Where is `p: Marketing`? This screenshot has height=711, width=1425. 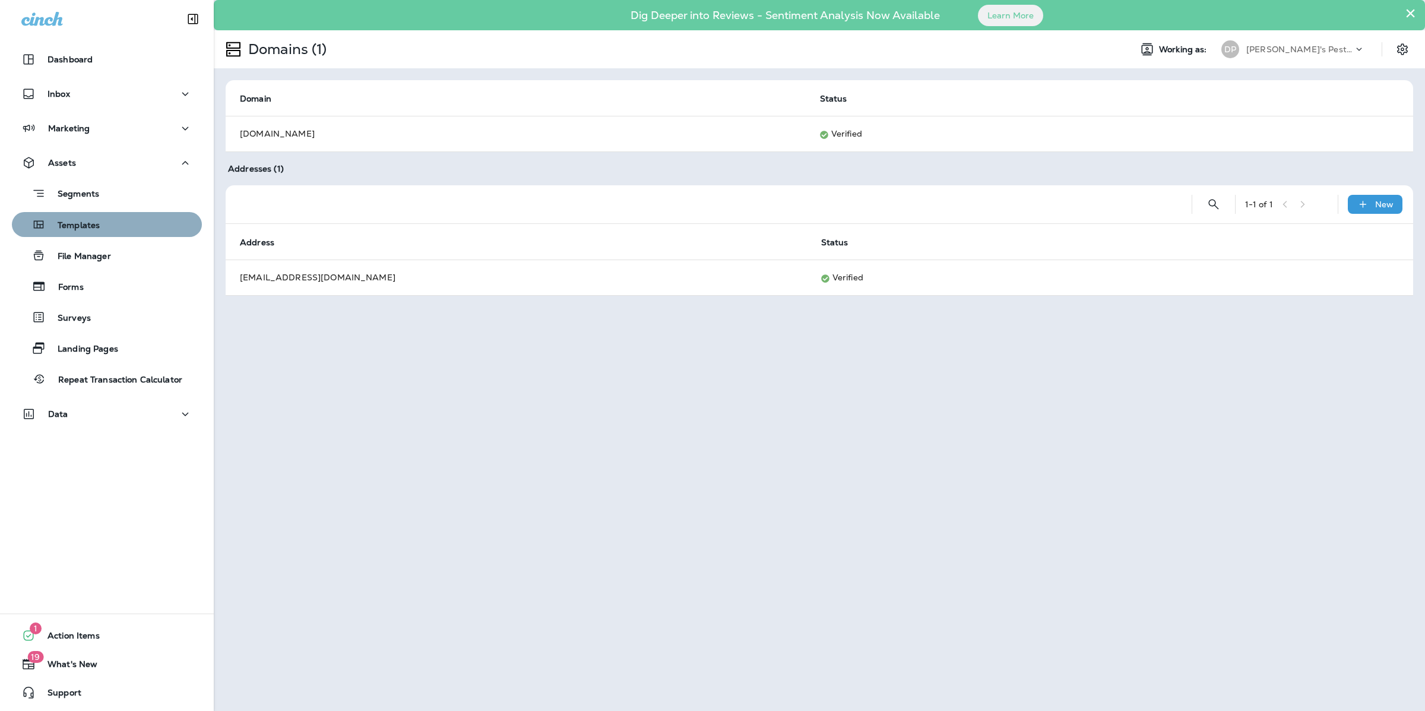
p: Marketing is located at coordinates (69, 128).